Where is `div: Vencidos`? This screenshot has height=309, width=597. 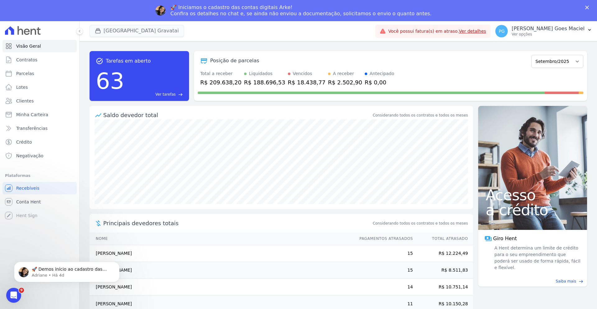
div: Vencidos is located at coordinates (303, 73).